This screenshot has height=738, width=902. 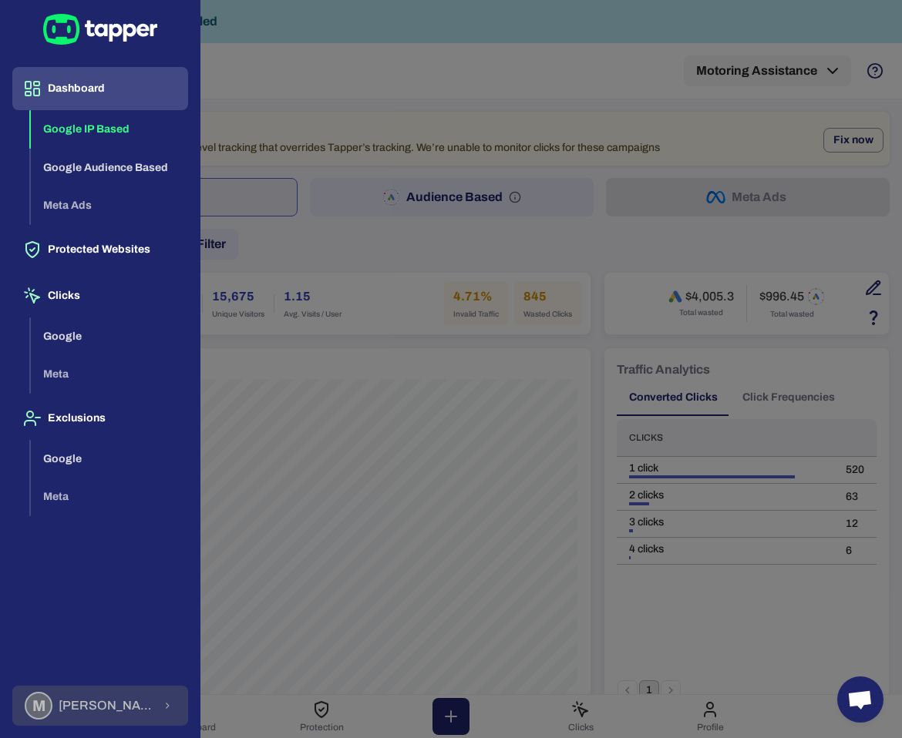 What do you see at coordinates (109, 168) in the screenshot?
I see `button: Google Audience Based` at bounding box center [109, 168].